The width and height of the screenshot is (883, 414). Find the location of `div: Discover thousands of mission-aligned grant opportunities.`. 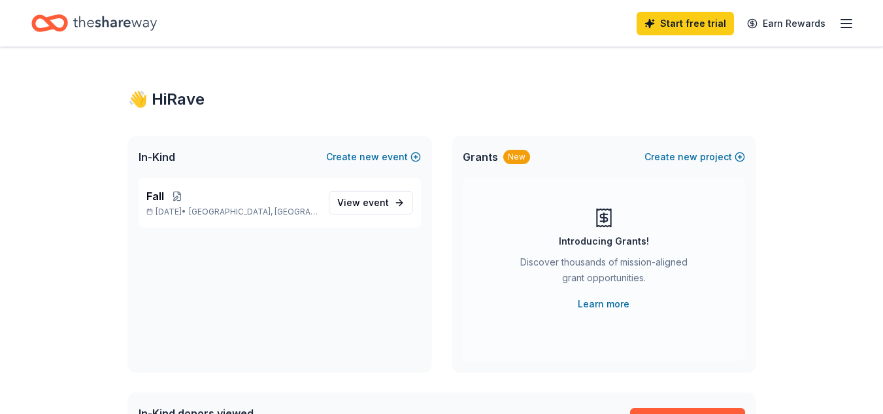

div: Discover thousands of mission-aligned grant opportunities. is located at coordinates (604, 273).